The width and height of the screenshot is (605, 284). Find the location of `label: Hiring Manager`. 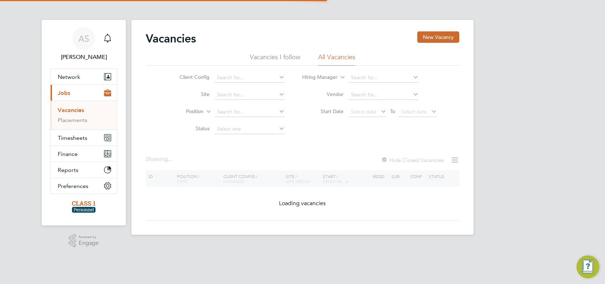

label: Hiring Manager is located at coordinates (317, 77).